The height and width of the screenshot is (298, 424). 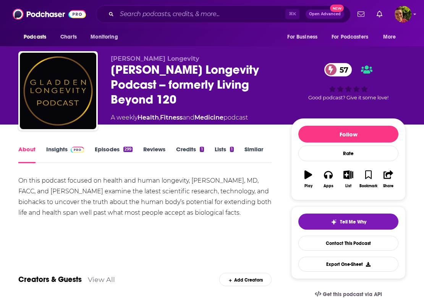 What do you see at coordinates (35, 37) in the screenshot?
I see `span: Podcasts` at bounding box center [35, 37].